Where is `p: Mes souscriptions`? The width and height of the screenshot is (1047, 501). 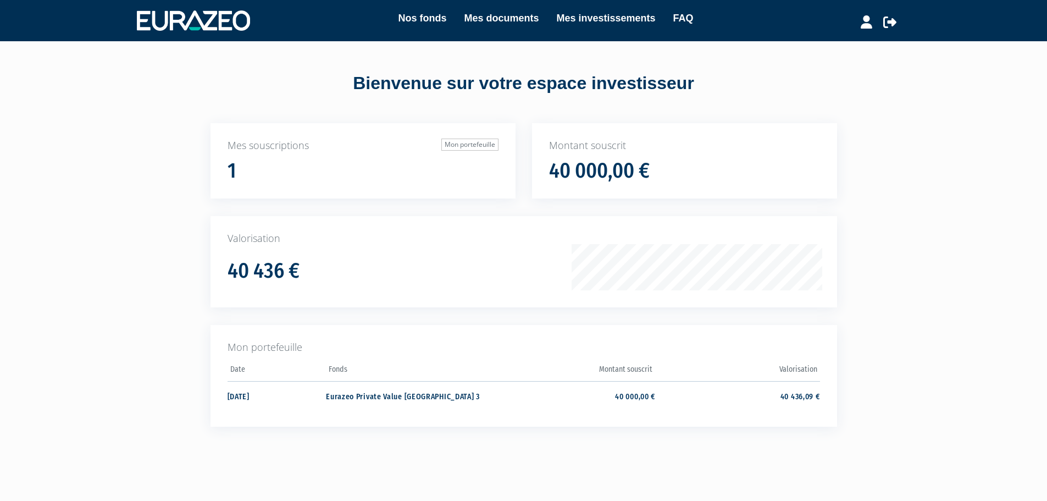
p: Mes souscriptions is located at coordinates (363, 146).